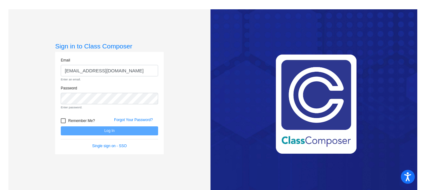 Image resolution: width=421 pixels, height=190 pixels. Describe the element at coordinates (109, 146) in the screenshot. I see `a: Single sign on - SSO` at that location.